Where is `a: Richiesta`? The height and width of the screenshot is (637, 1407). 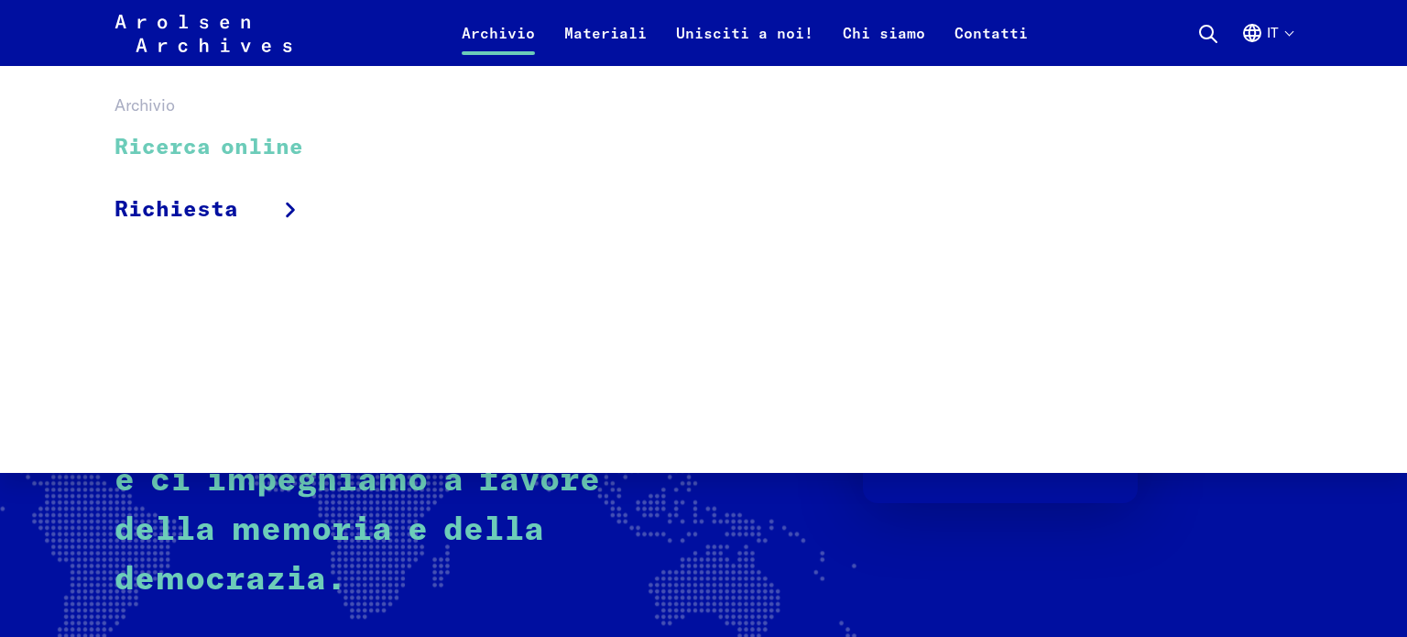
a: Richiesta is located at coordinates (221, 209).